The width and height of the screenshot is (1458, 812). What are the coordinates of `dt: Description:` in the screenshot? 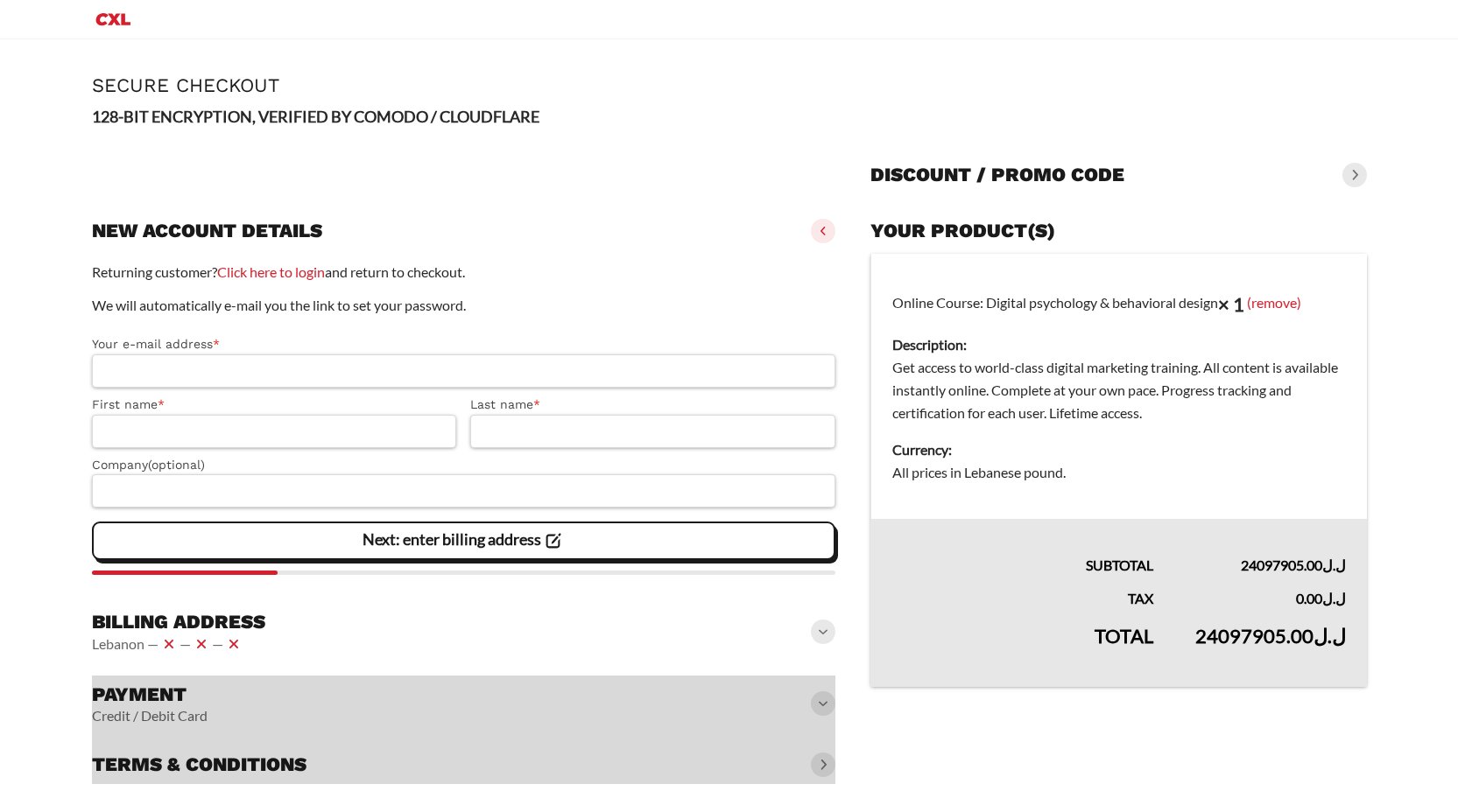 It's located at (1118, 345).